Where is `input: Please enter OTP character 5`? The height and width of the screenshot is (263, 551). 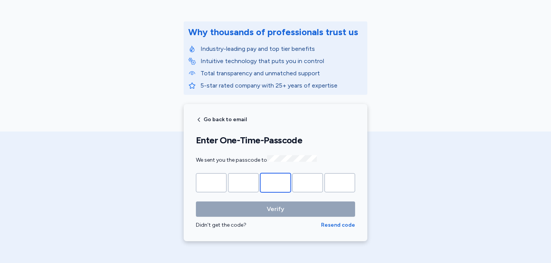 input: Please enter OTP character 5 is located at coordinates (340, 183).